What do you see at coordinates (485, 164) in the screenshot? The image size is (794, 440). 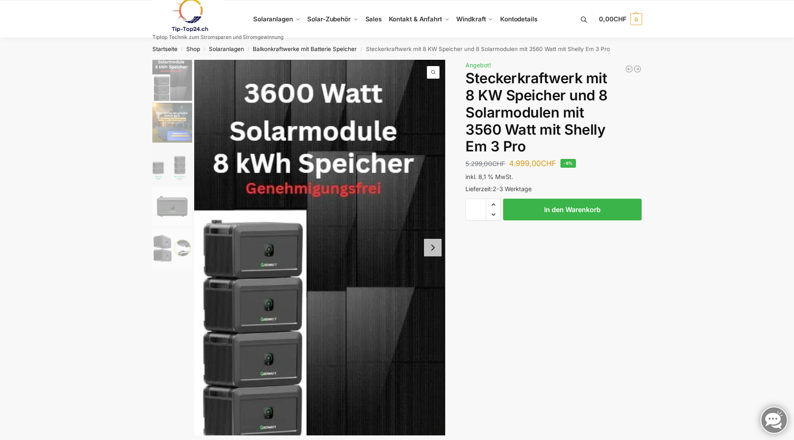 I see `bdi: 5.299,00` at bounding box center [485, 164].